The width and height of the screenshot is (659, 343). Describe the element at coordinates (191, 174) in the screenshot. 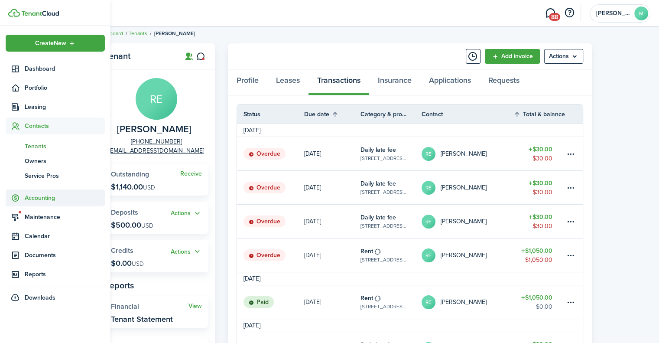

I see `widget-stats-action: Receive` at that location.